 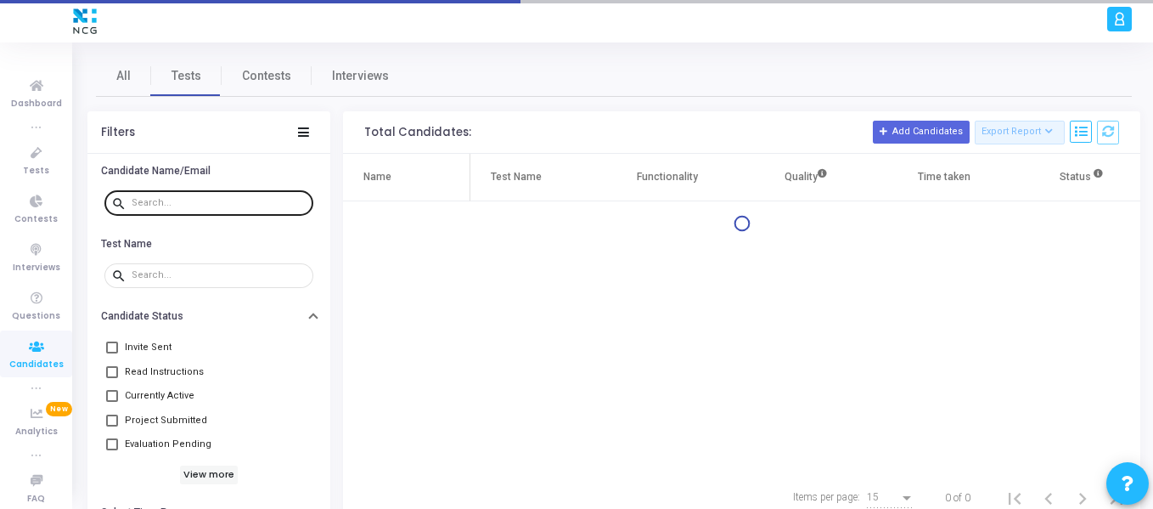 I want to click on span: 15, so click(x=873, y=497).